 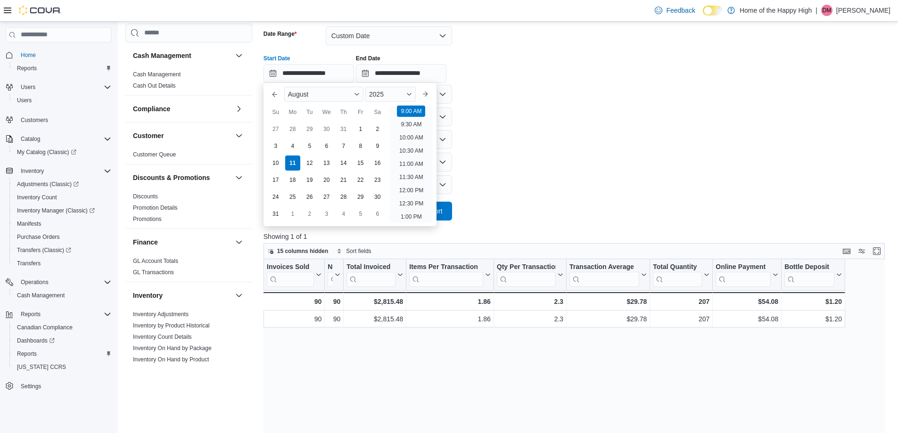 I want to click on span: Dashboards, so click(x=62, y=341).